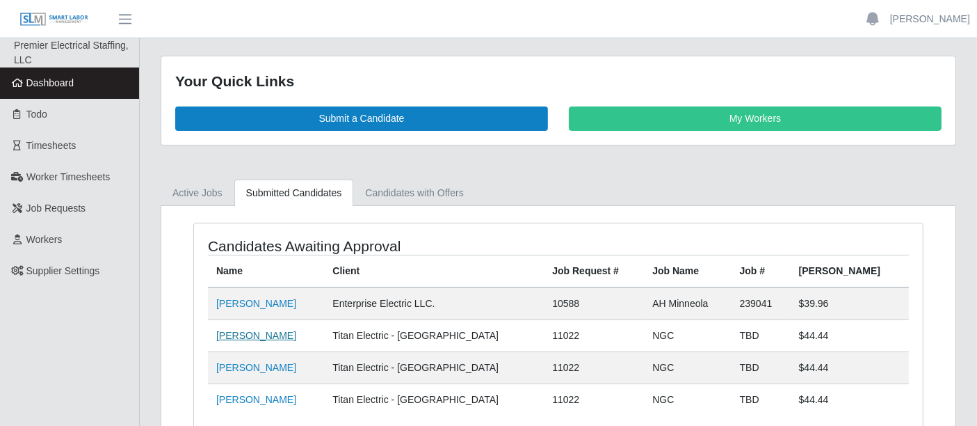 The width and height of the screenshot is (977, 426). I want to click on span: Workers, so click(45, 239).